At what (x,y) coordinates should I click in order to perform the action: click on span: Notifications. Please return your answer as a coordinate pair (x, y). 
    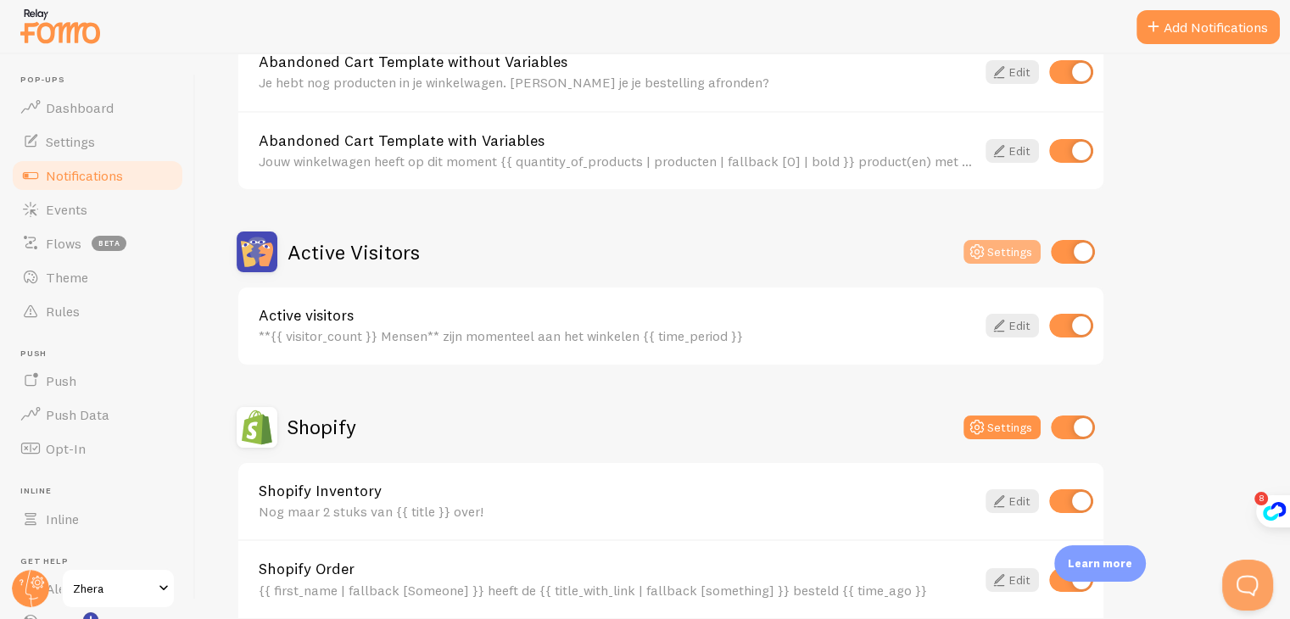
    Looking at the image, I should click on (84, 176).